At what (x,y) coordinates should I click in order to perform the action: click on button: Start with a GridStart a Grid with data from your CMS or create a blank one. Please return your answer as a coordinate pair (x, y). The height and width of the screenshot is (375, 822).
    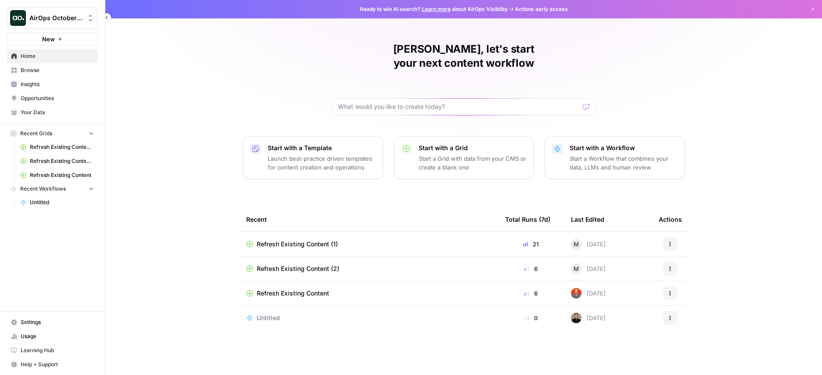
    Looking at the image, I should click on (464, 157).